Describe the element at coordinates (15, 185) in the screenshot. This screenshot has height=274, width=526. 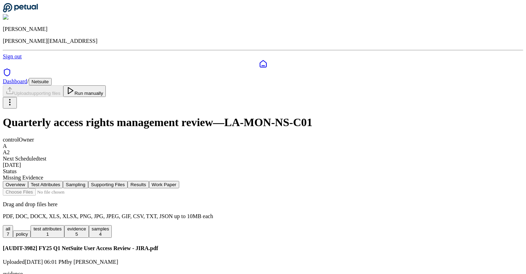
I see `button: Overview` at that location.